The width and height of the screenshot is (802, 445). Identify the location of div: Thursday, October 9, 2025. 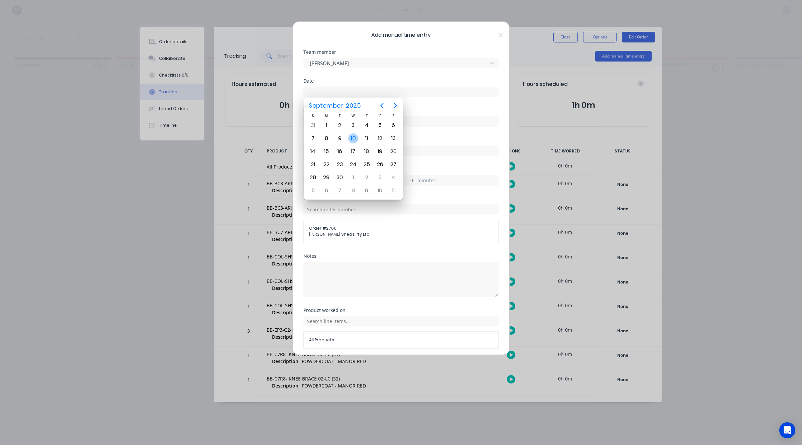
(367, 190).